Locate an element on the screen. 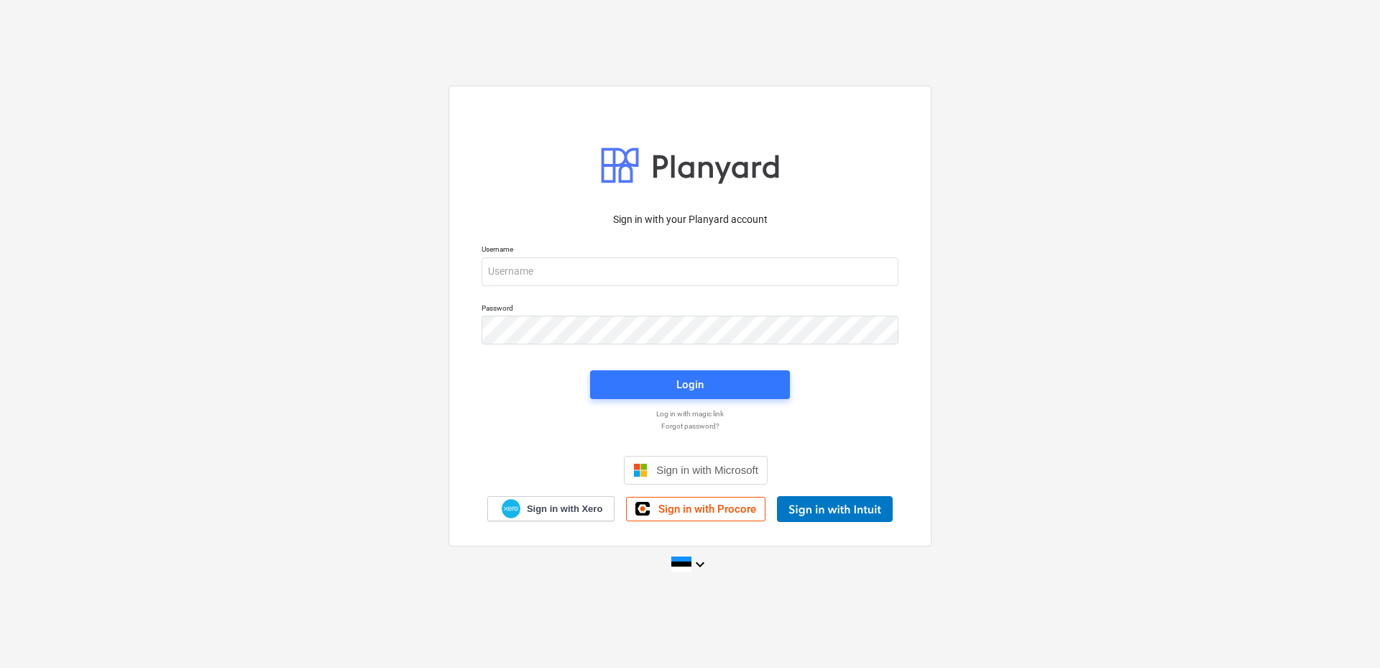 The height and width of the screenshot is (668, 1380). img: Microsoft logo is located at coordinates (640, 470).